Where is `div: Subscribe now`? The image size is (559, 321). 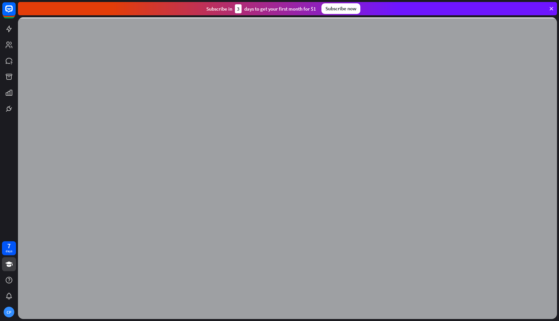
div: Subscribe now is located at coordinates (341, 9).